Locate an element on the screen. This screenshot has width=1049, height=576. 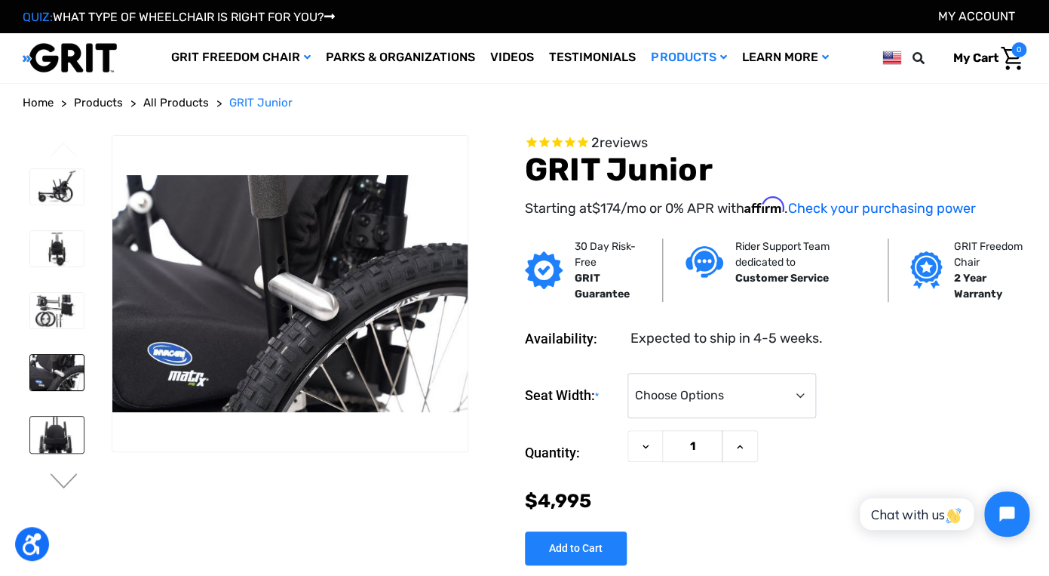
button: Chat with us👋 is located at coordinates (73, 35).